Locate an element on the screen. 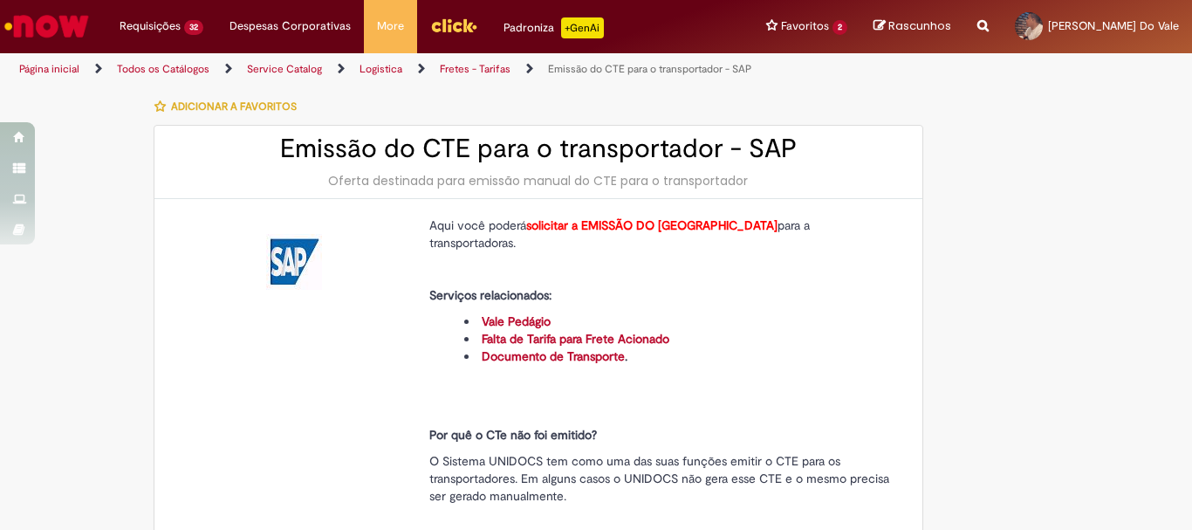 This screenshot has height=530, width=1192. a: Falta de Tarifa para Frete Acionado is located at coordinates (575, 339).